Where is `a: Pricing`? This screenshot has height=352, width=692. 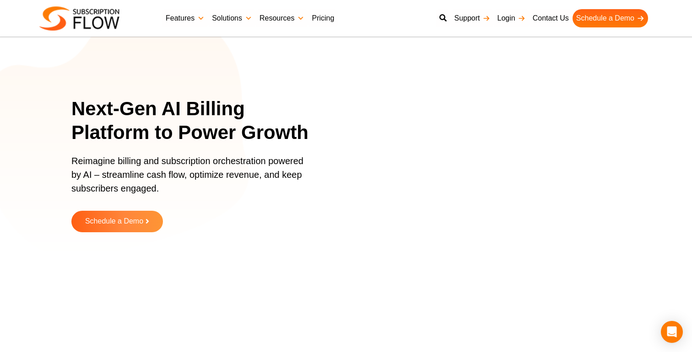 a: Pricing is located at coordinates (323, 18).